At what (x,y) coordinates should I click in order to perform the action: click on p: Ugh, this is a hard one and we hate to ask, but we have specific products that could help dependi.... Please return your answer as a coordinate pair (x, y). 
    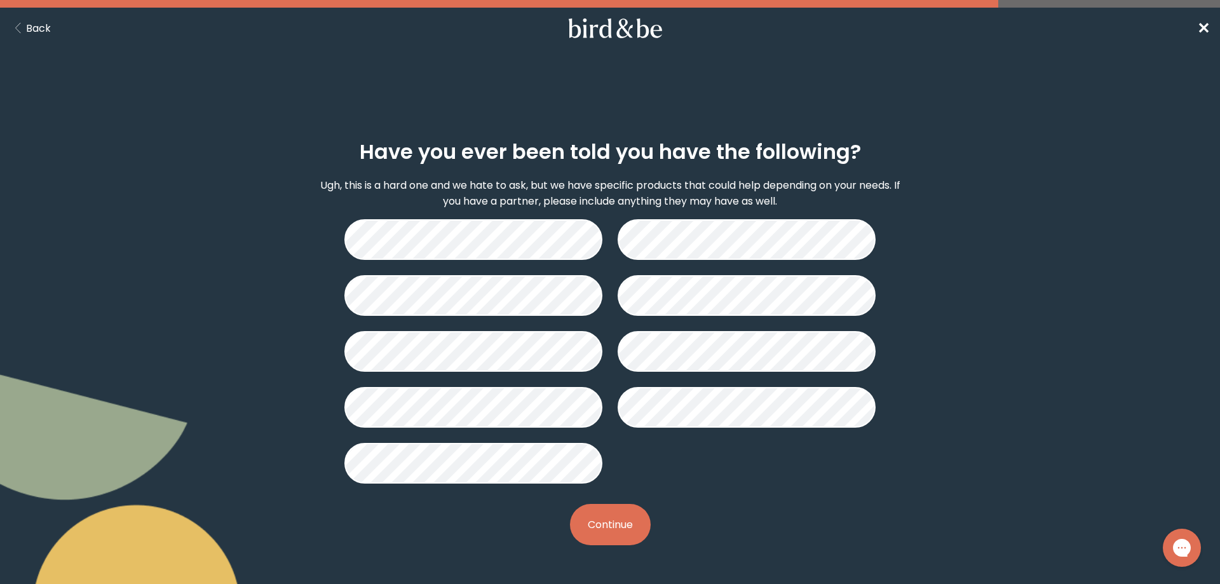
    Looking at the image, I should click on (610, 193).